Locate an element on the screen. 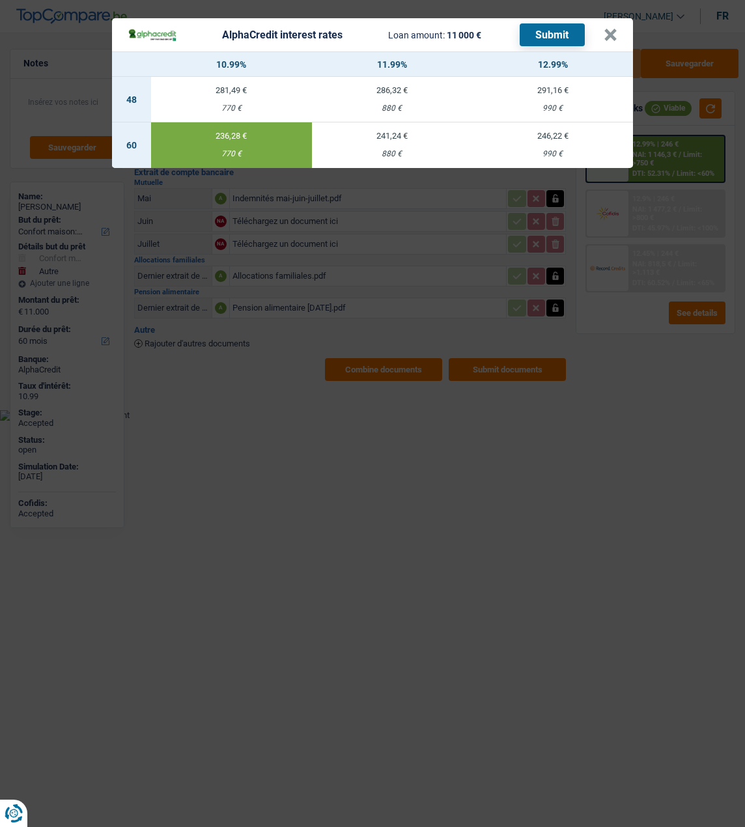 The height and width of the screenshot is (827, 745). div: AlphaCredit interest rates is located at coordinates (282, 35).